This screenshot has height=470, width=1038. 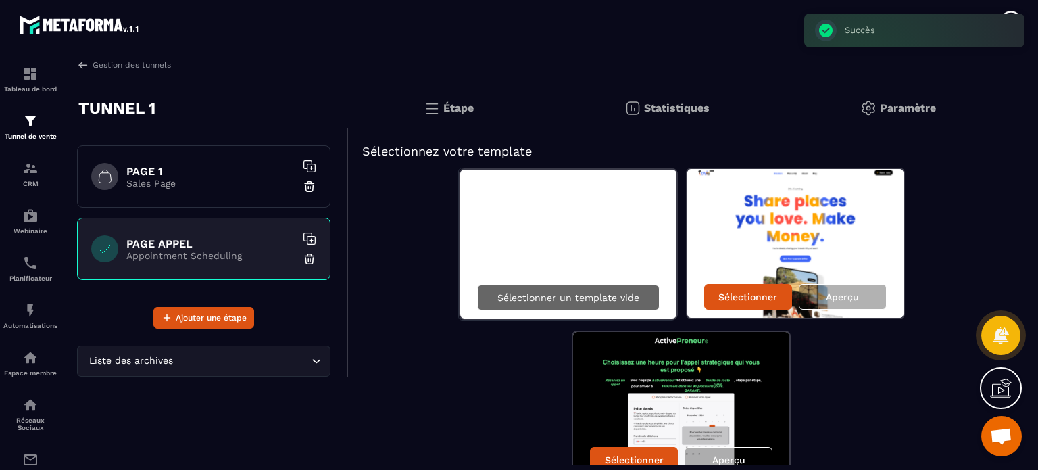 I want to click on a: automationsautomationsAutomatisations, so click(x=30, y=316).